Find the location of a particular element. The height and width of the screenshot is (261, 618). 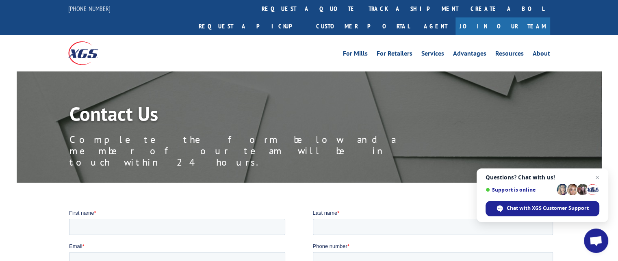

input: Contact by Phone is located at coordinates (248, 93).